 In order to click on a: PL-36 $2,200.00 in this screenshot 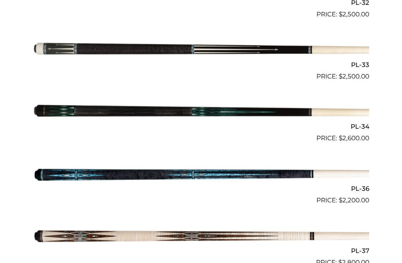, I will do `click(201, 176)`.